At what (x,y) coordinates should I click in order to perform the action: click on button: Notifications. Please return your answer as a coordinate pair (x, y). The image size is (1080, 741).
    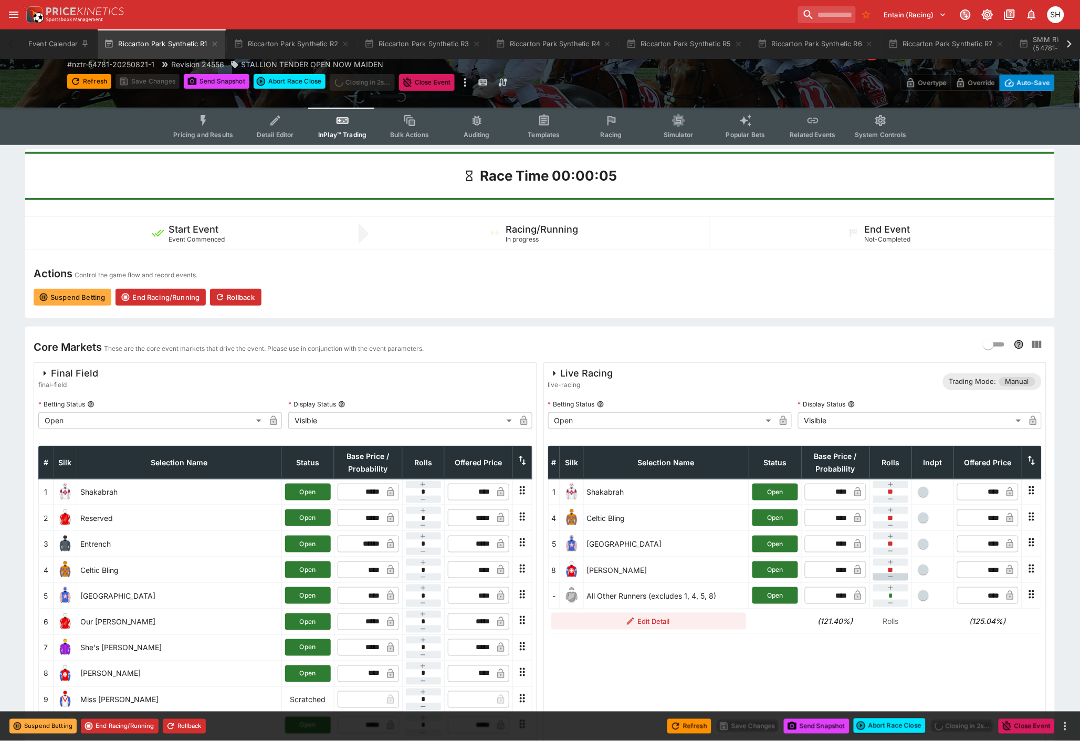
    Looking at the image, I should click on (1032, 15).